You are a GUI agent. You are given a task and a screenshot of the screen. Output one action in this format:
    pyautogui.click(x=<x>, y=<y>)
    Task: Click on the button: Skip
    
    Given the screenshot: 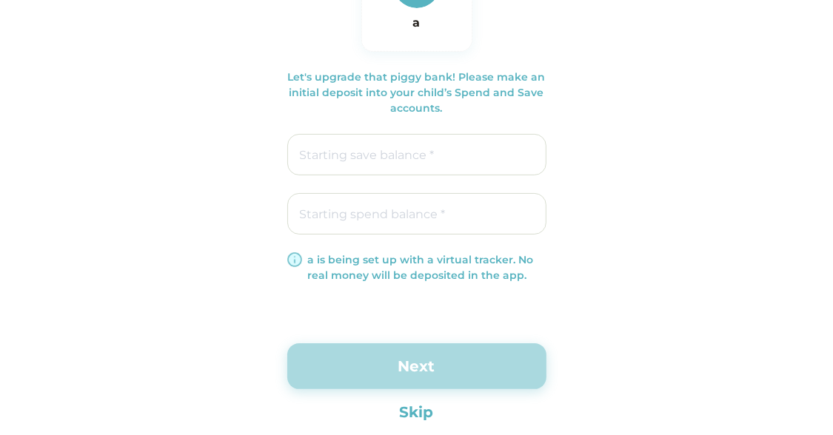 What is the action you would take?
    pyautogui.click(x=417, y=412)
    